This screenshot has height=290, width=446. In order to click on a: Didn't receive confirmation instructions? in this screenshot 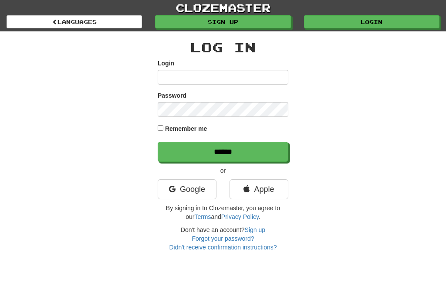, I will do `click(223, 247)`.